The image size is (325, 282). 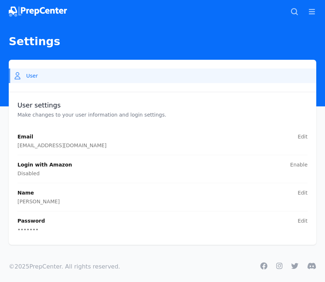 What do you see at coordinates (162, 173) in the screenshot?
I see `p: Disabled` at bounding box center [162, 173].